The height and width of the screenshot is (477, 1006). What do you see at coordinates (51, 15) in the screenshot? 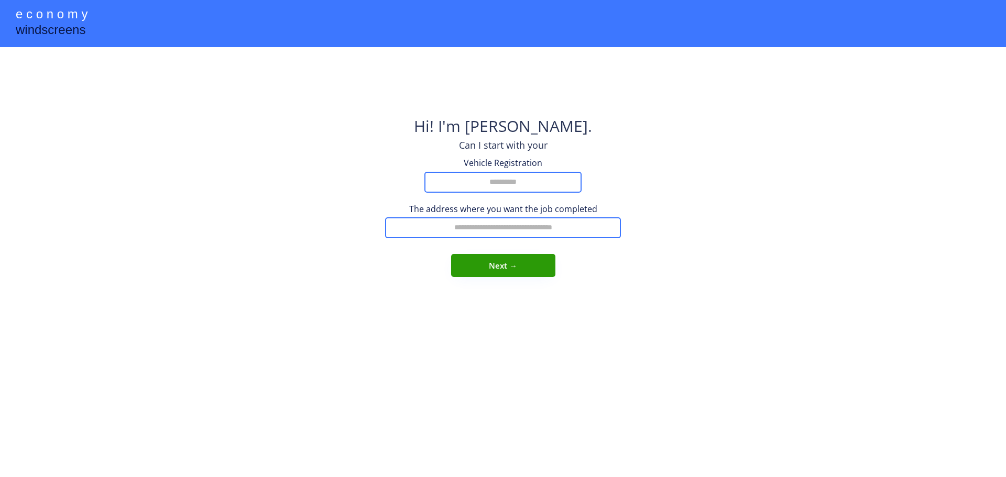
I see `div: e c o n o m y` at bounding box center [51, 15].